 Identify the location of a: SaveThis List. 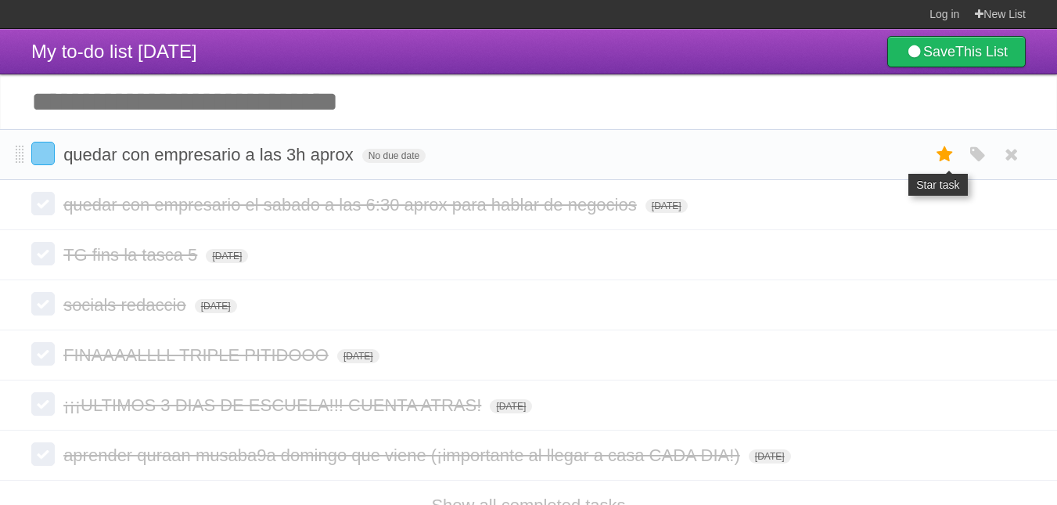
(956, 52).